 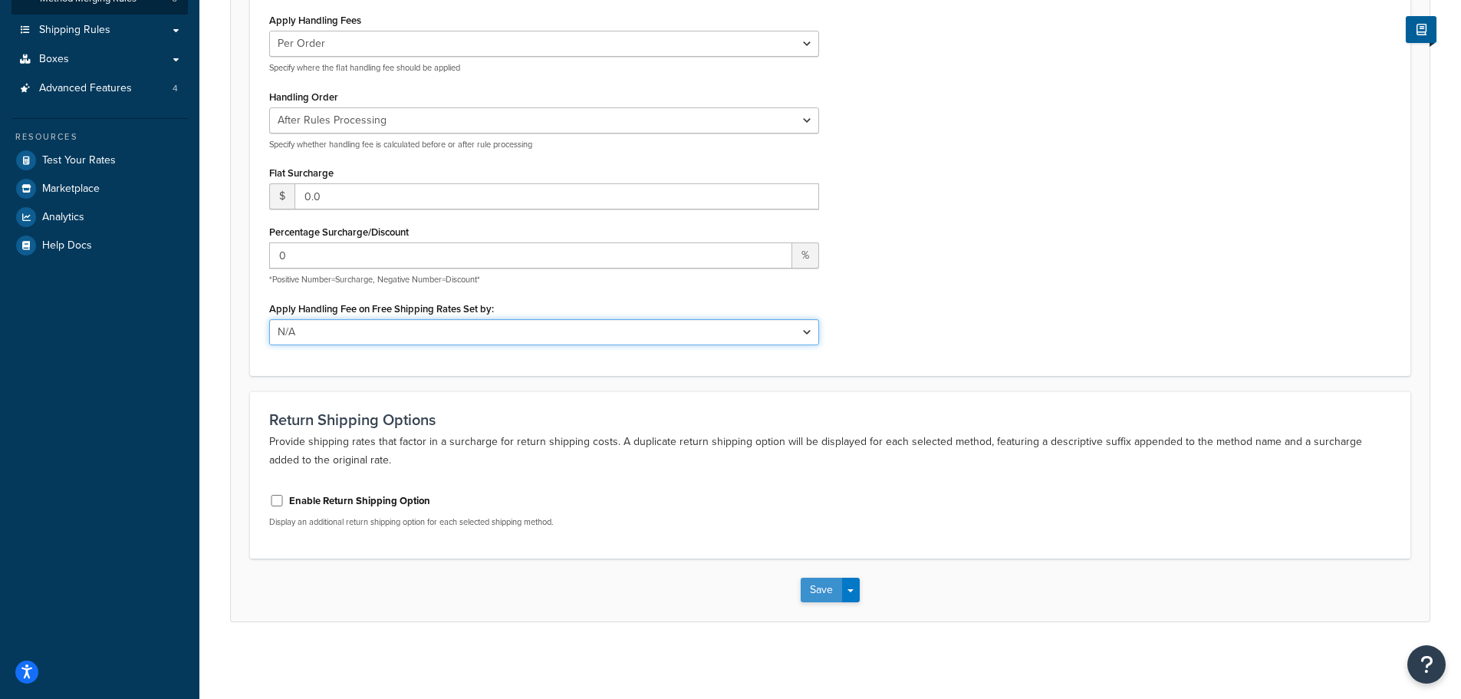 I want to click on a: Boxes, so click(x=100, y=59).